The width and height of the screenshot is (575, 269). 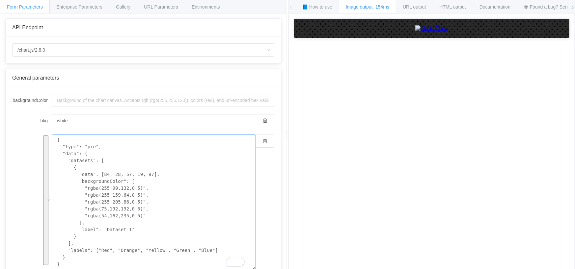 What do you see at coordinates (431, 28) in the screenshot?
I see `img: Static Chart` at bounding box center [431, 28].